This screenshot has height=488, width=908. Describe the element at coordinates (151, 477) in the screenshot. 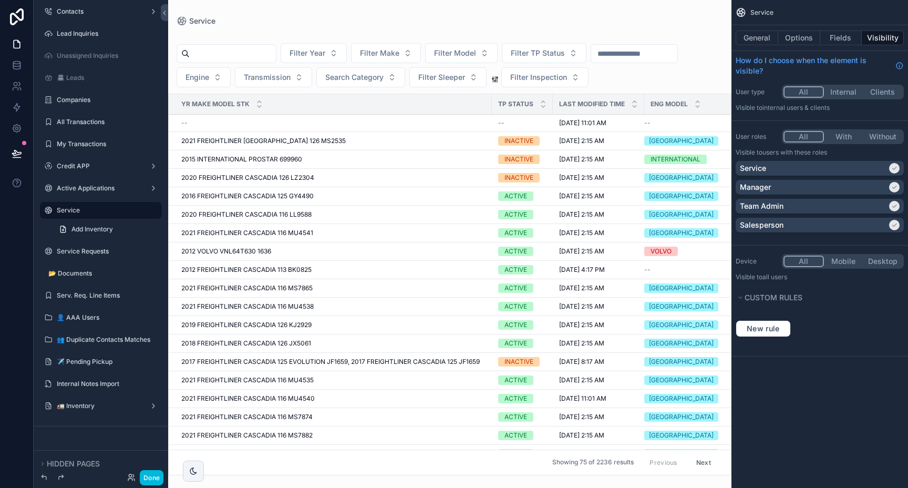

I see `button: Done` at that location.